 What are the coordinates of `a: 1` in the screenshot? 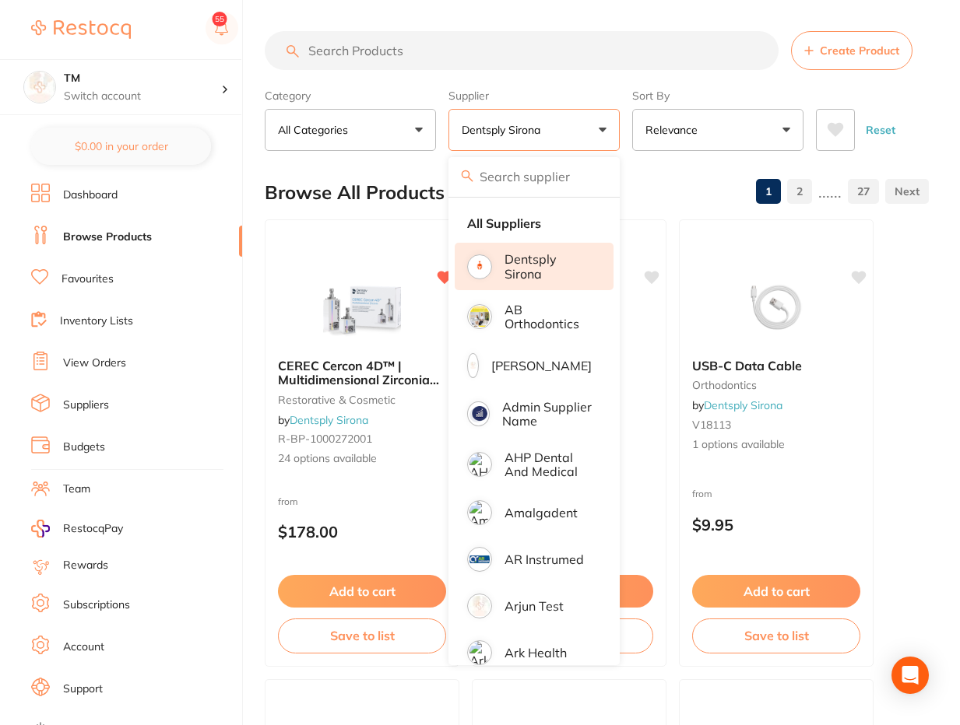 It's located at (768, 191).